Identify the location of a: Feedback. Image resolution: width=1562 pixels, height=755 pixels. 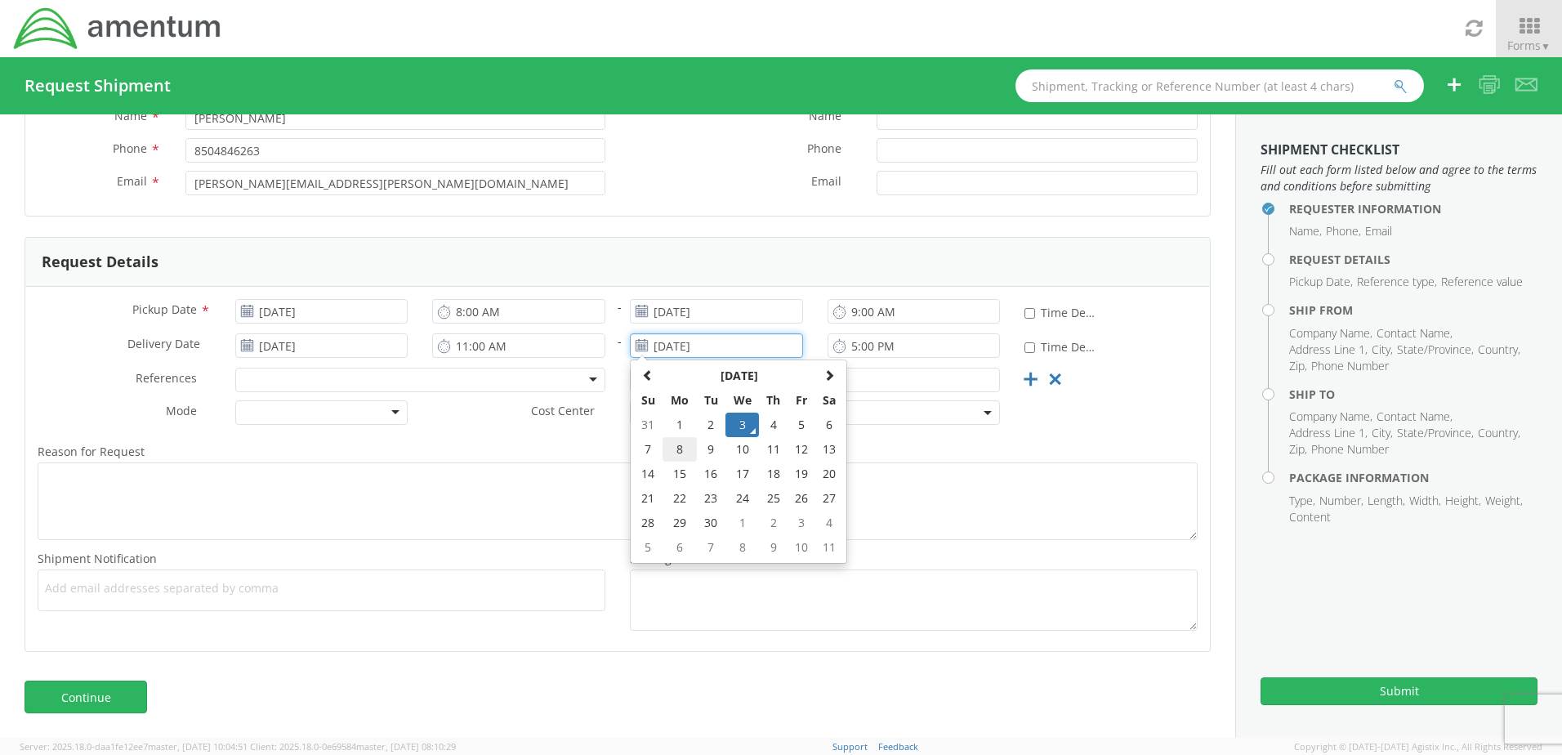
(898, 746).